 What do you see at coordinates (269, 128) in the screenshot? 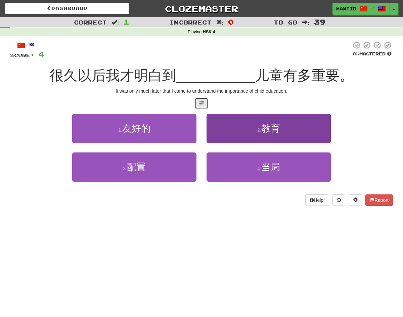
I see `button: 2.教育` at bounding box center [269, 128].